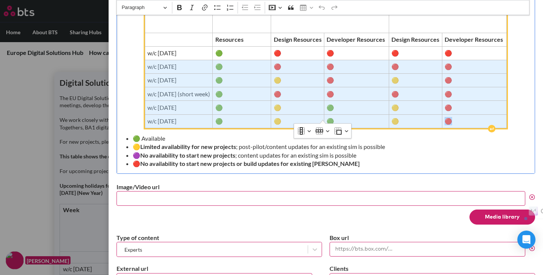  I want to click on label: Image/Video url, so click(326, 187).